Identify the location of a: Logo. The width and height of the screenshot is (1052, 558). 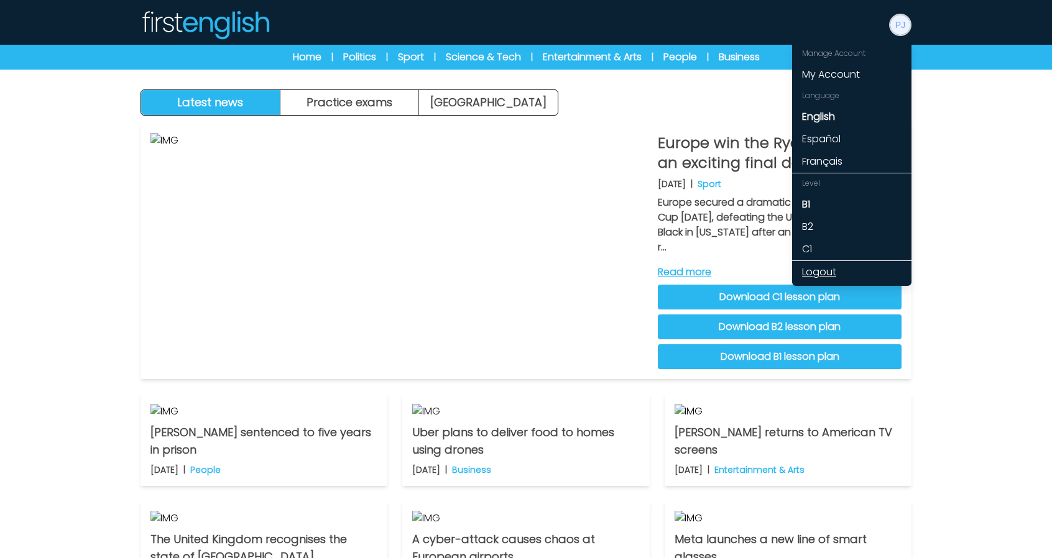
(205, 25).